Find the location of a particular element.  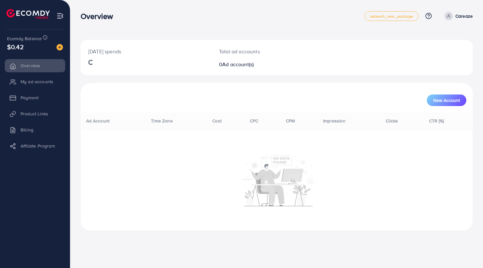

span: New Account is located at coordinates (447, 100).